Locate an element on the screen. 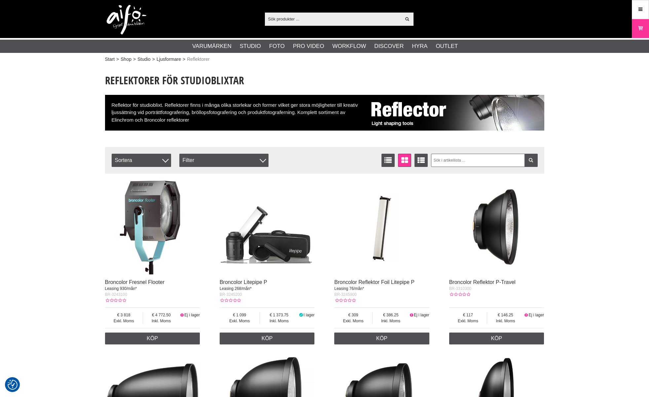 This screenshot has height=397, width=649. input: Sök produkter ... is located at coordinates (333, 19).